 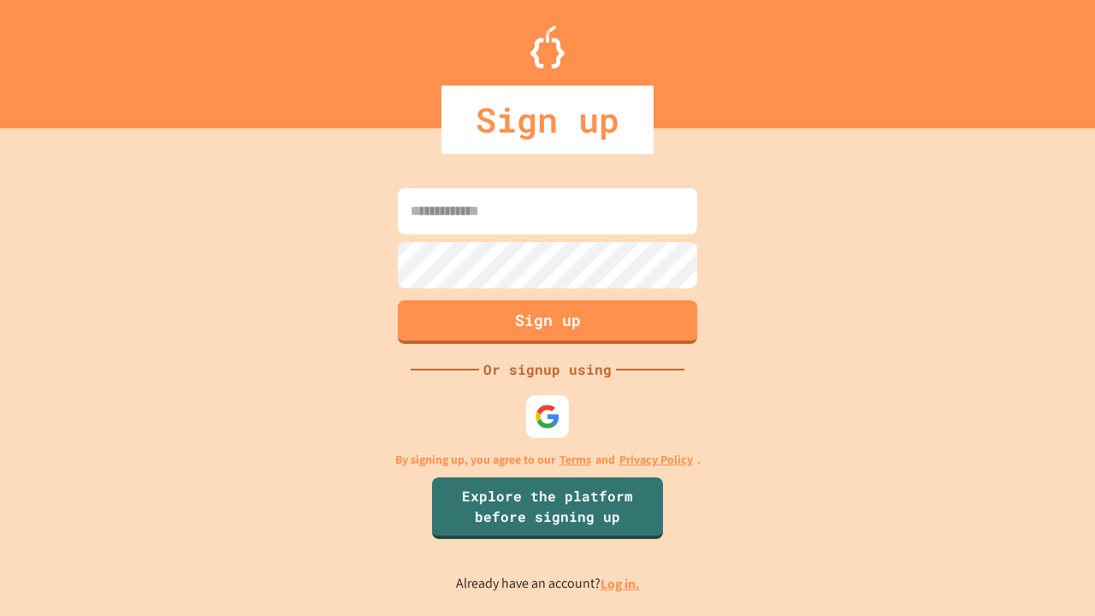 What do you see at coordinates (547, 322) in the screenshot?
I see `button: Sign up` at bounding box center [547, 322].